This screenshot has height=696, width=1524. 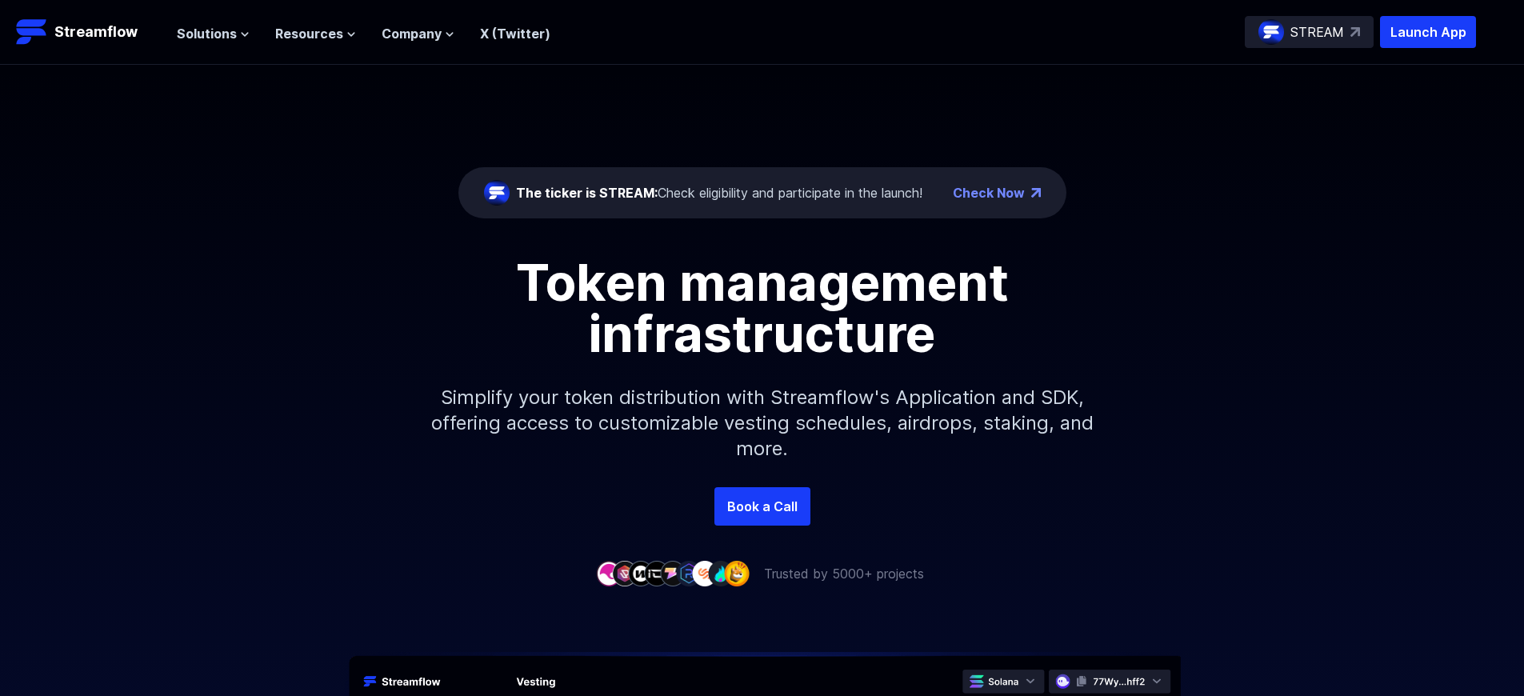 What do you see at coordinates (641, 573) in the screenshot?
I see `img: company-3` at bounding box center [641, 573].